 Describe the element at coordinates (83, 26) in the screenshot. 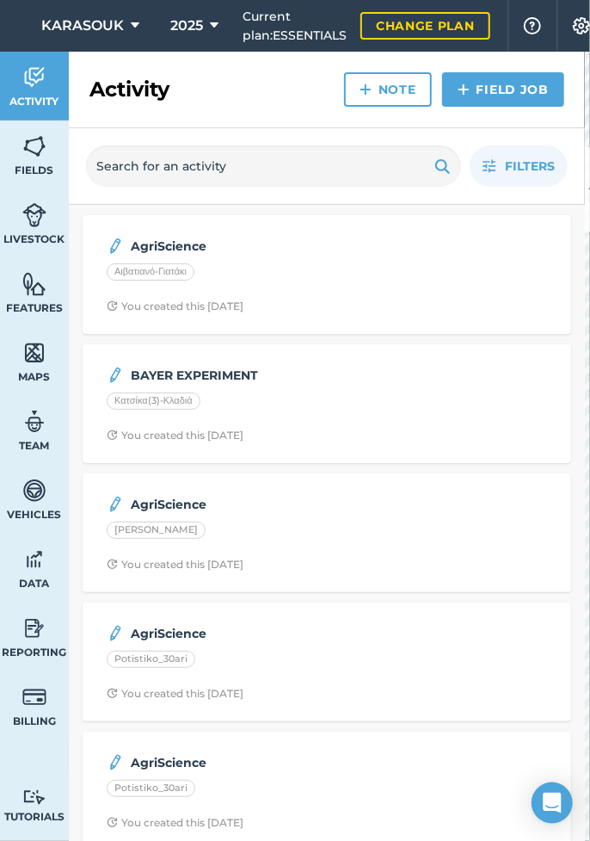

I see `span: KARASOUK` at that location.